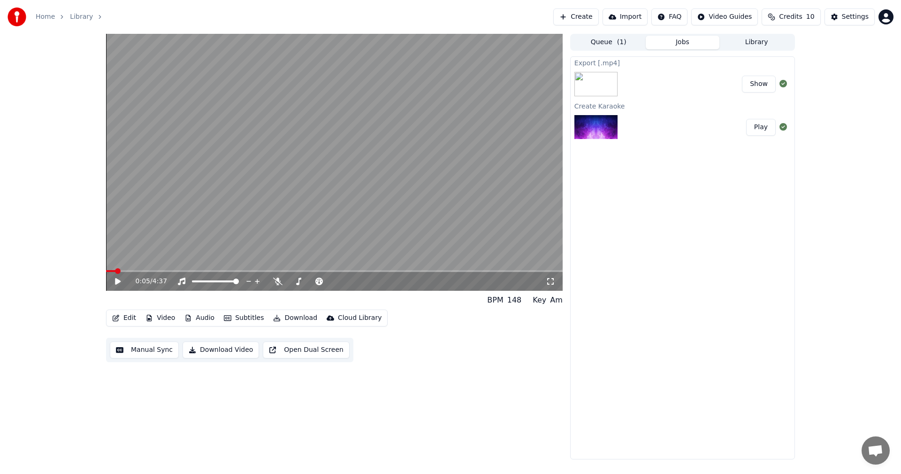  What do you see at coordinates (199, 318) in the screenshot?
I see `button: Audio` at bounding box center [199, 318].